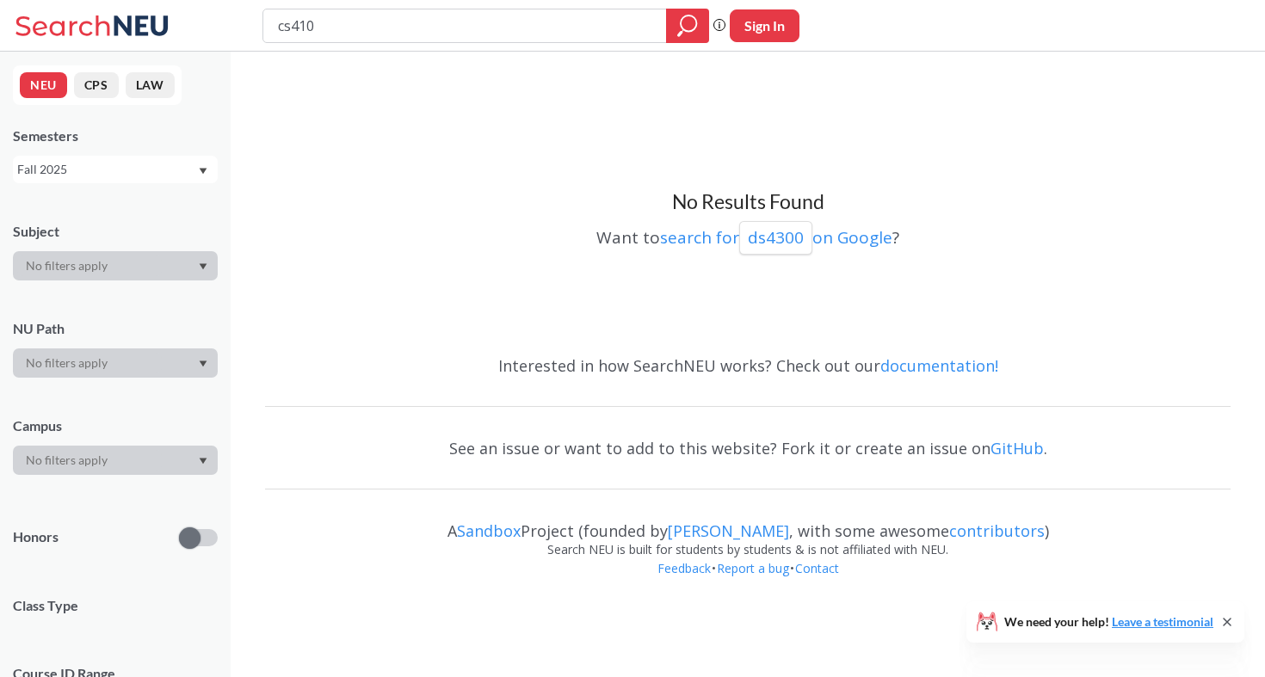  I want to click on p: Honors, so click(35, 537).